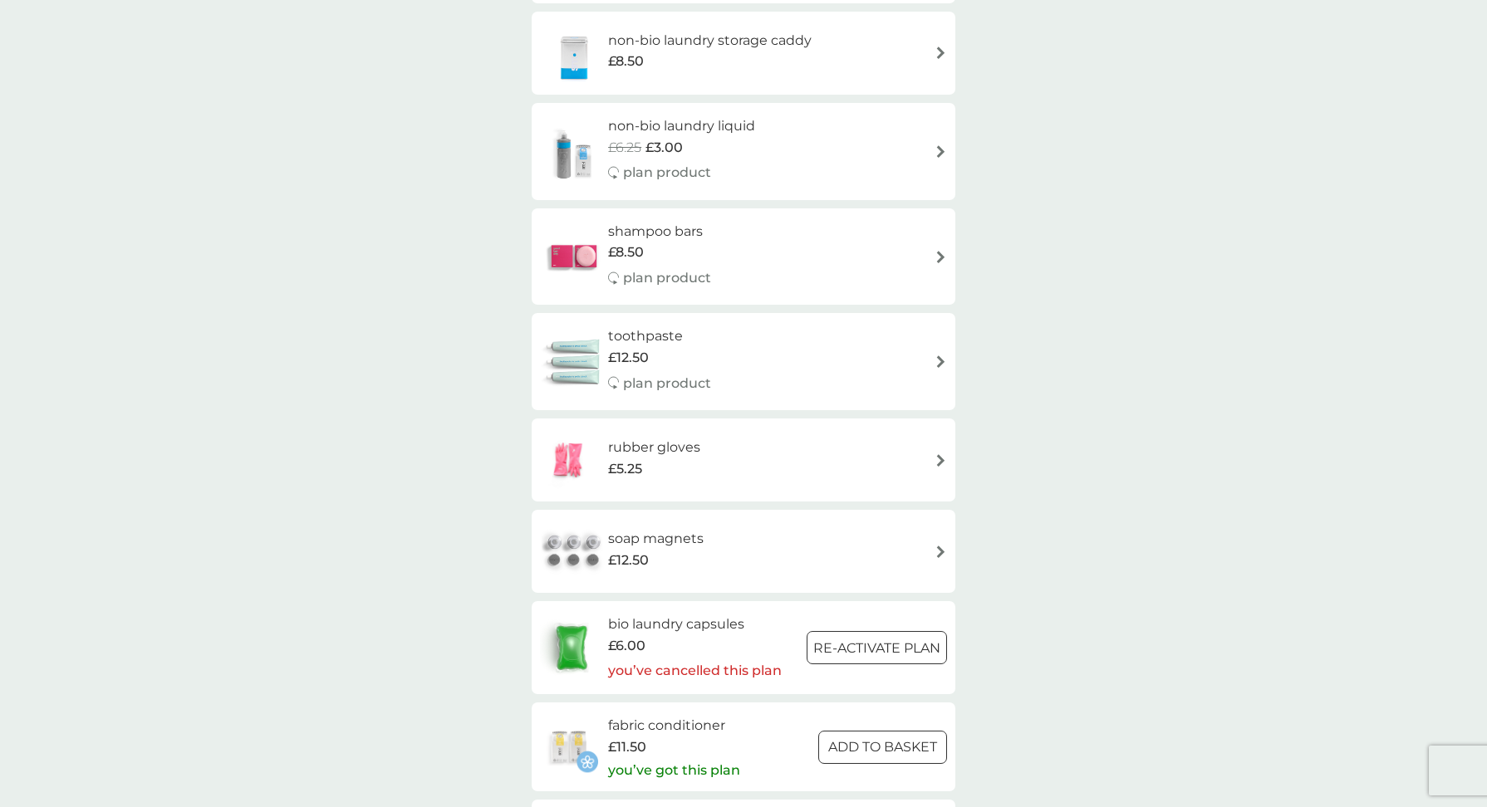 Image resolution: width=1487 pixels, height=807 pixels. Describe the element at coordinates (574, 552) in the screenshot. I see `img: soap magnets` at that location.